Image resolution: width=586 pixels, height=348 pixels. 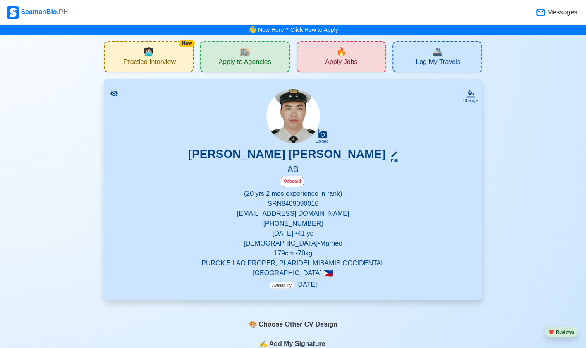 What do you see at coordinates (244, 52) in the screenshot?
I see `span: agencies` at bounding box center [244, 52].